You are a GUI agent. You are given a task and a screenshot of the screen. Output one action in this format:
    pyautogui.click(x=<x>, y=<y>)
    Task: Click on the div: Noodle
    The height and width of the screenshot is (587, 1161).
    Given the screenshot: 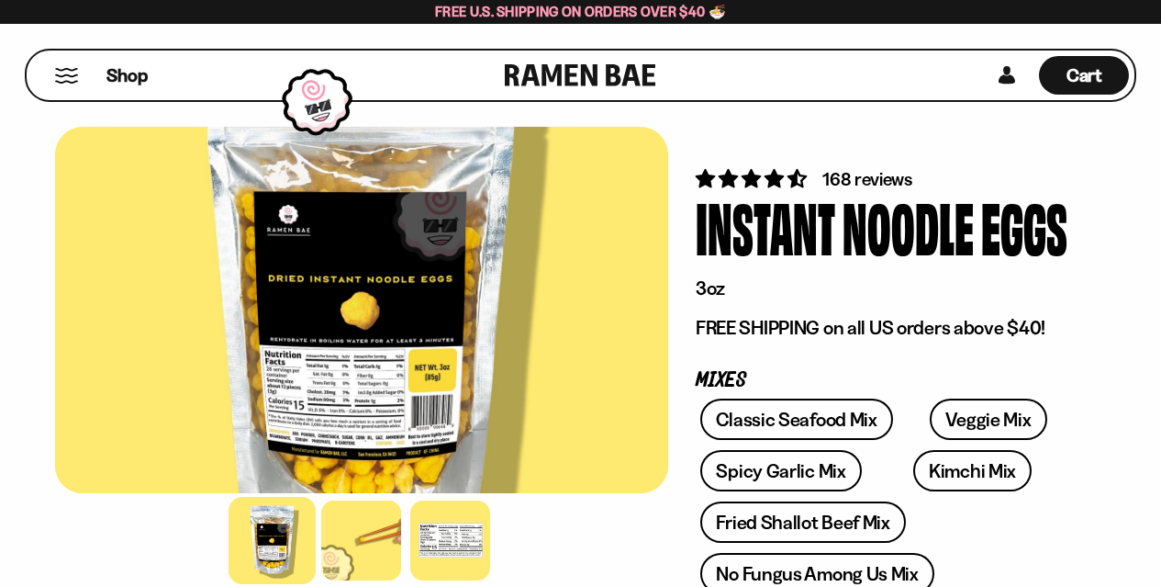 What is the action you would take?
    pyautogui.click(x=908, y=226)
    